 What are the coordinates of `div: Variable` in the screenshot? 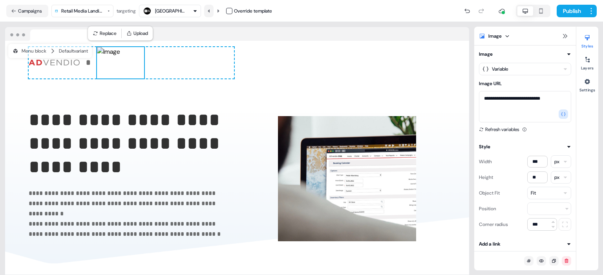 It's located at (500, 69).